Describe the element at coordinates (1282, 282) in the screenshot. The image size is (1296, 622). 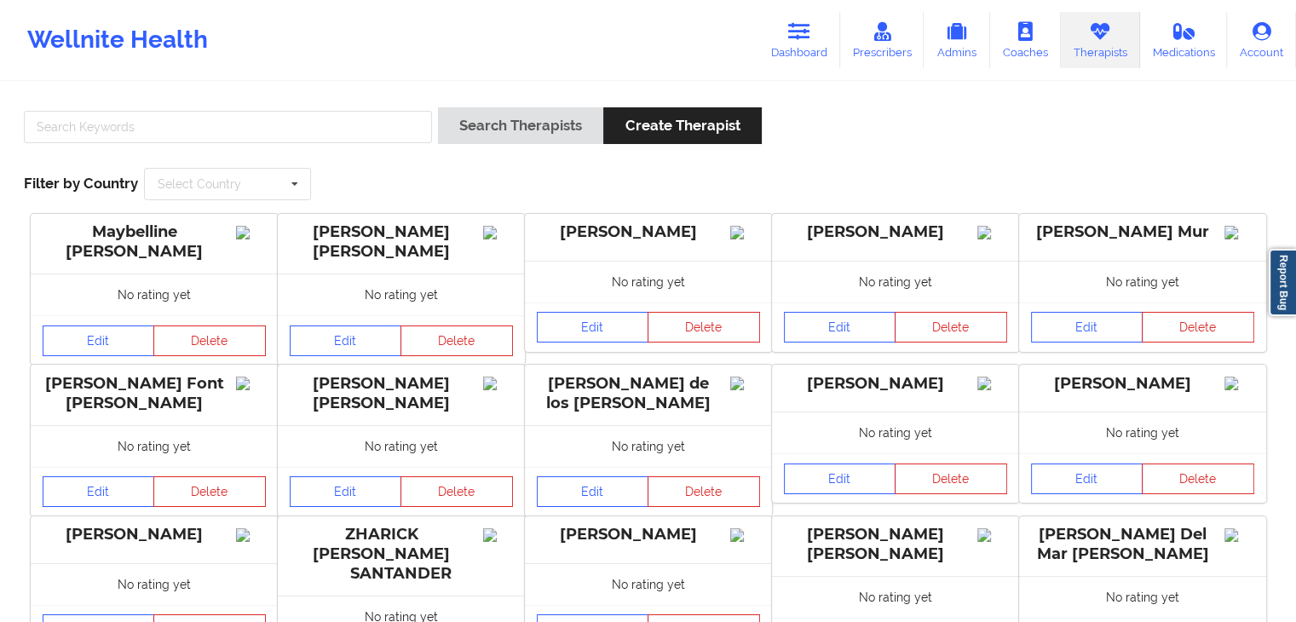
I see `a: Report Bug` at that location.